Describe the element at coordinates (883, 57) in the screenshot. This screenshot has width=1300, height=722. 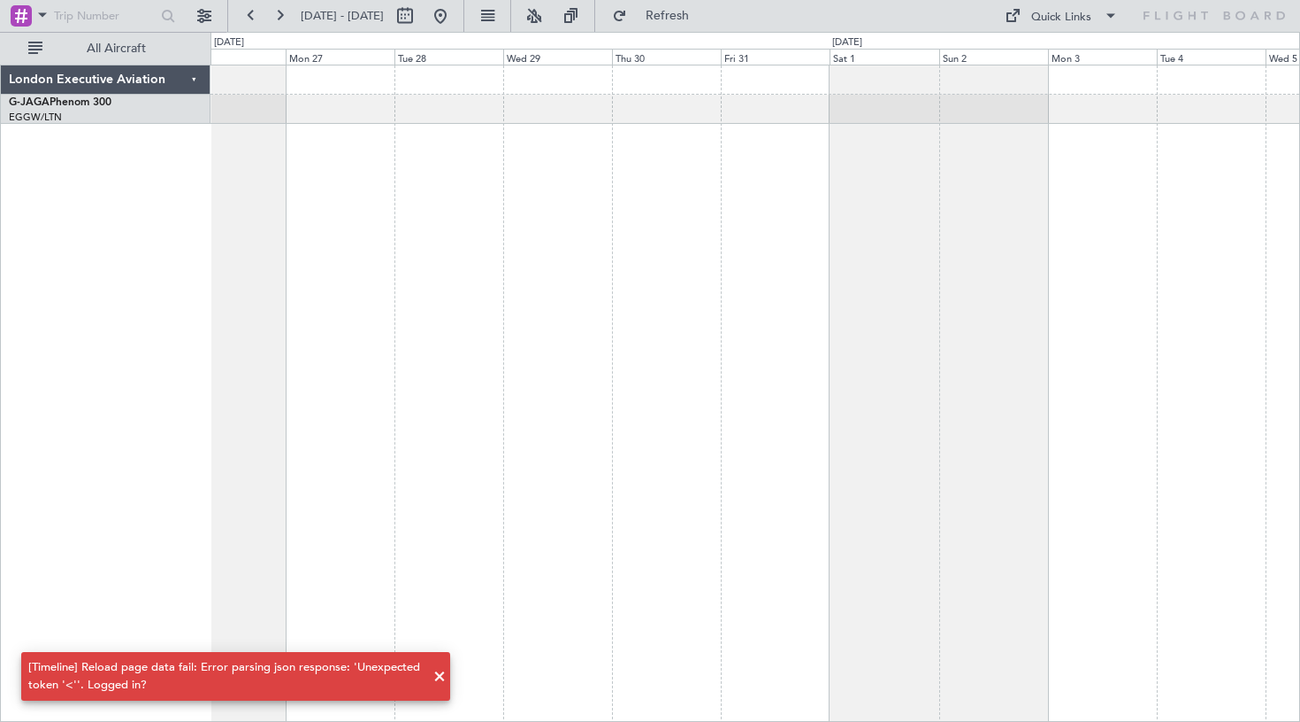
I see `div: Sat 1` at that location.